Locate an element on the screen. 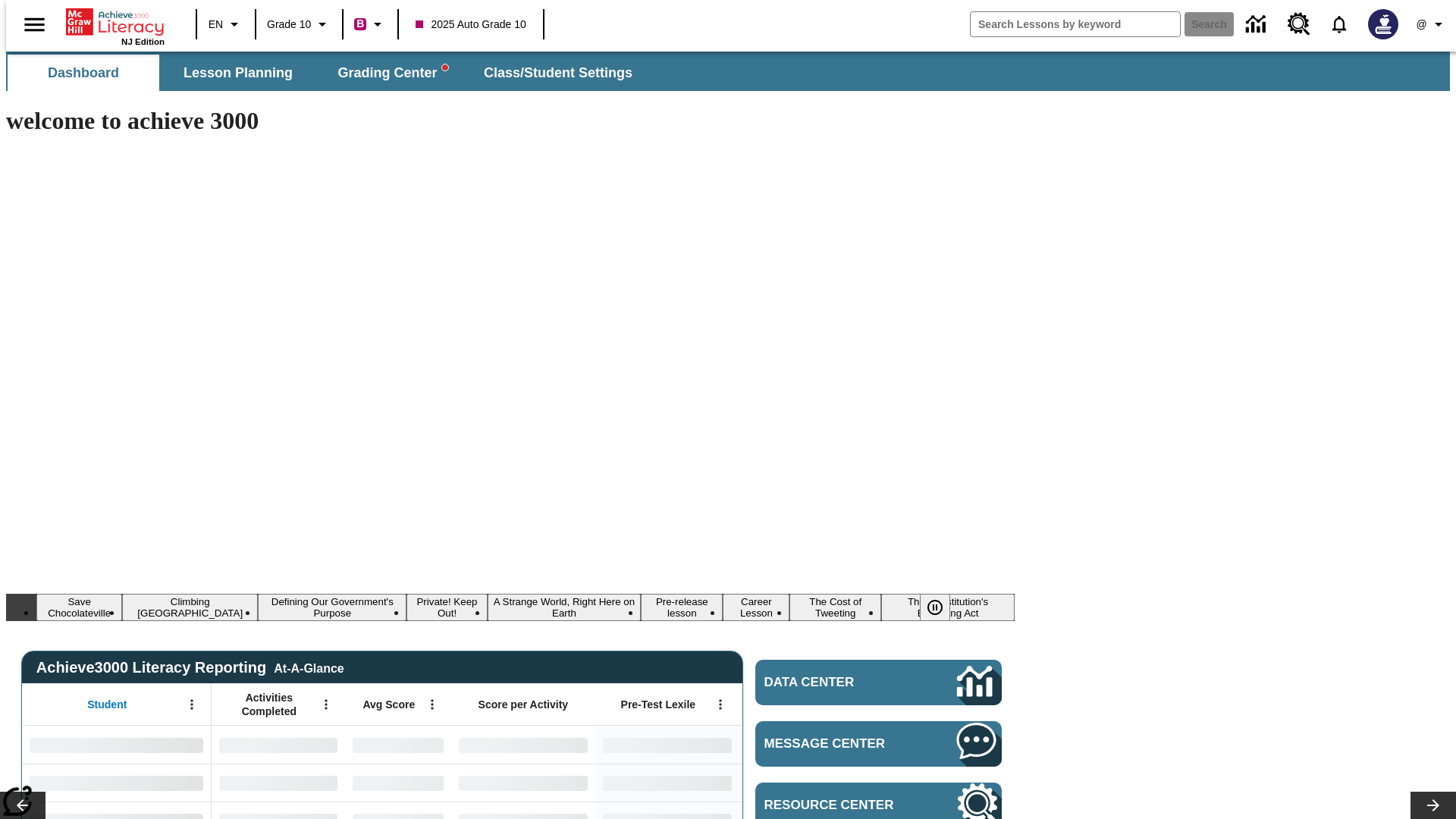  span: Avg Score is located at coordinates (389, 704).